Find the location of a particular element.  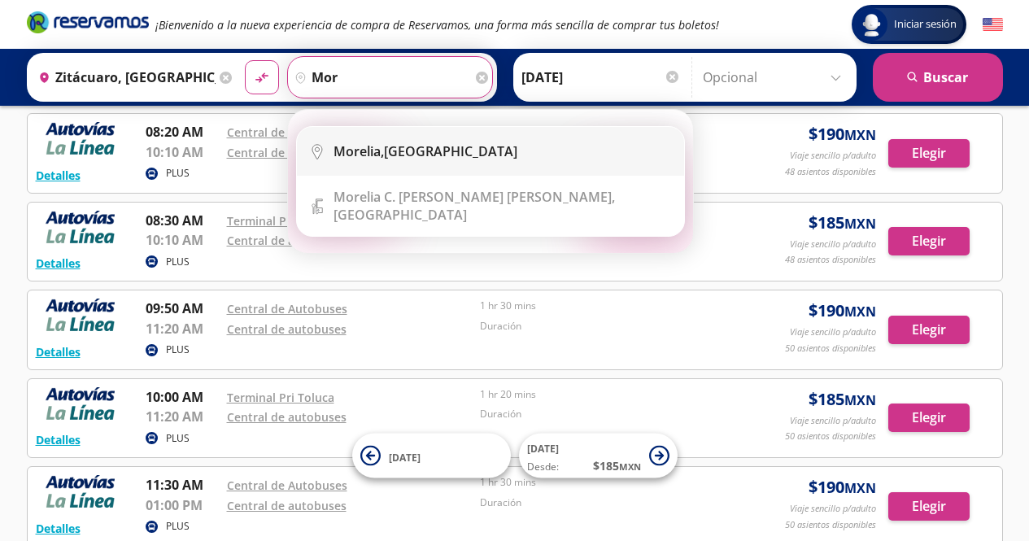

b: Morelia, is located at coordinates (359, 151).